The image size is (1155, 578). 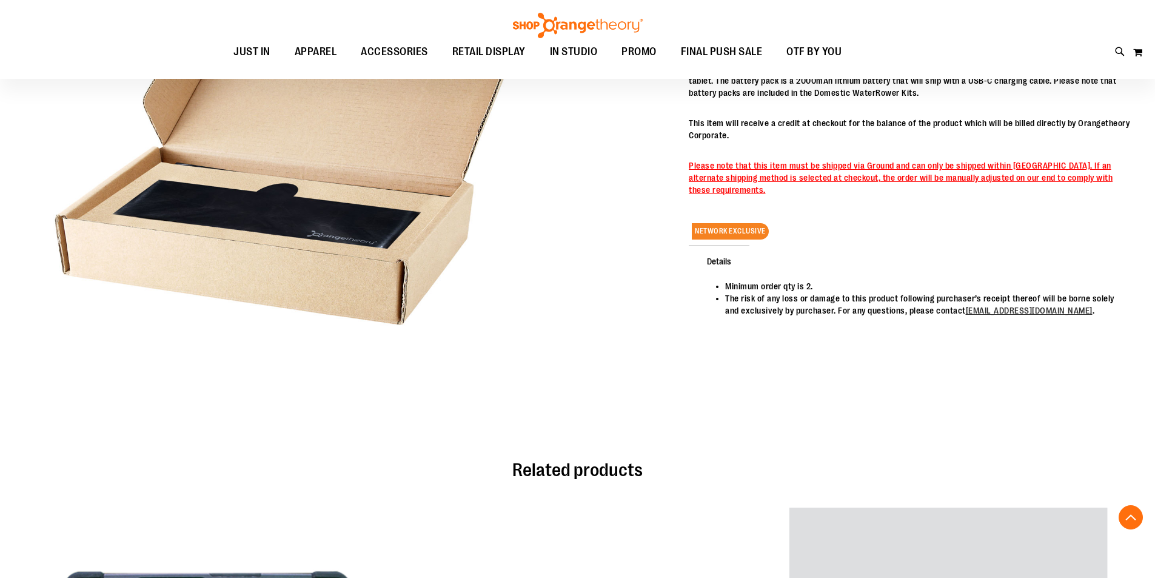 What do you see at coordinates (900, 178) in the screenshot?
I see `span: Please note that this item must be shipped via Ground and can only be shipped within [GEOGRAPHIC_...` at bounding box center [900, 178].